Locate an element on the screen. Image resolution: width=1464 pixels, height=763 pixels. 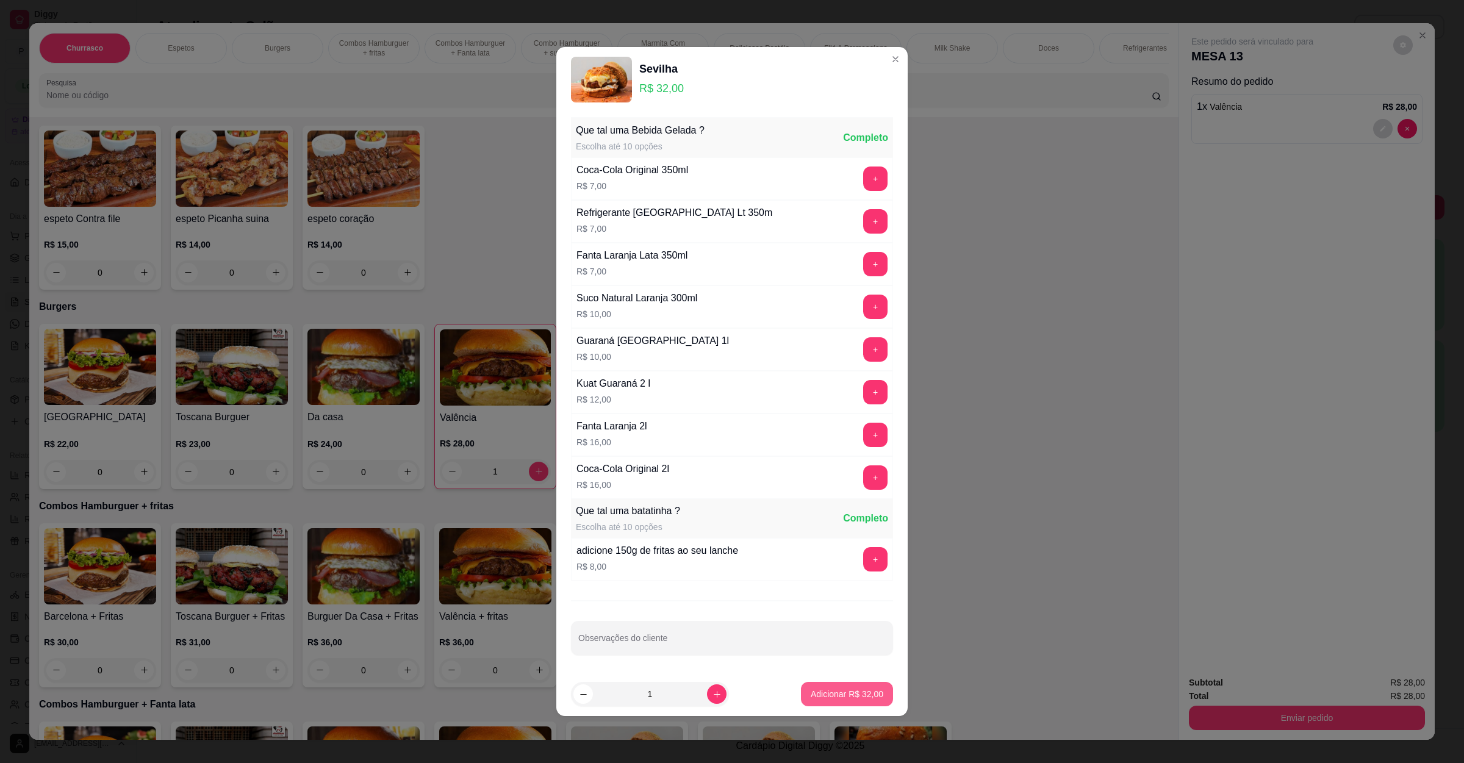
div: adicione 150g de fritas ao seu lanche is located at coordinates (657, 551).